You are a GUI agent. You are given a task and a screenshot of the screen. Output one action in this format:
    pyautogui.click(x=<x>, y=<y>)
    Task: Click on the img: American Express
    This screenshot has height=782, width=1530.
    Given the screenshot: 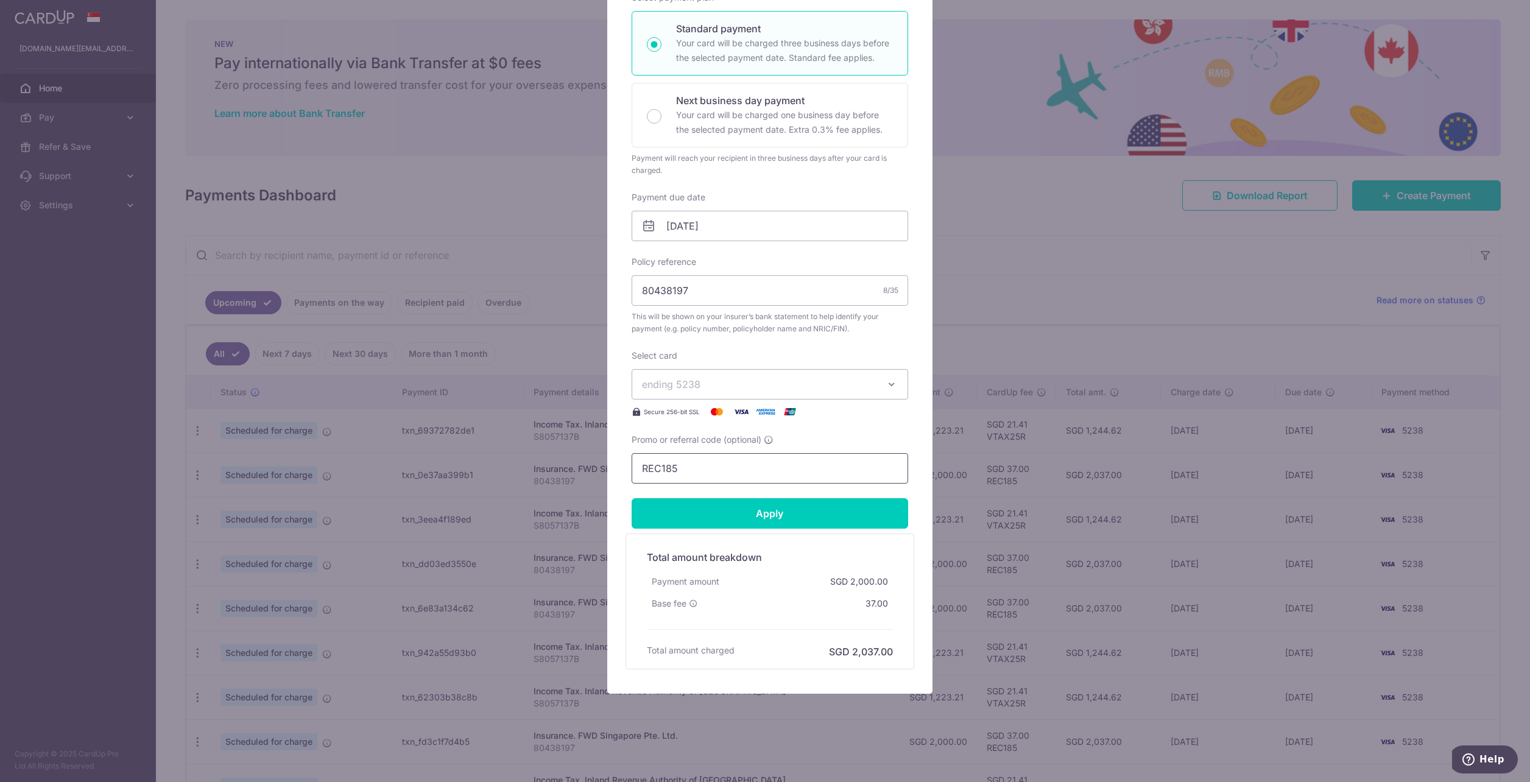 What is the action you would take?
    pyautogui.click(x=766, y=412)
    